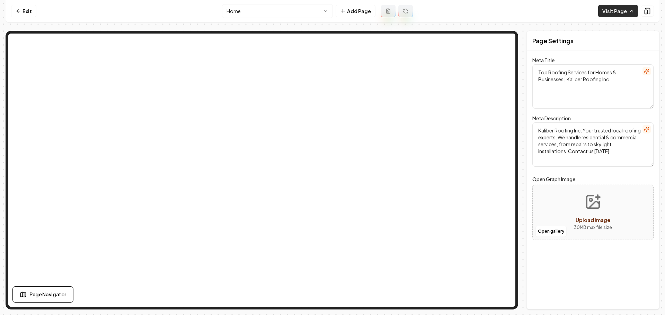  What do you see at coordinates (24, 11) in the screenshot?
I see `a: Exit` at bounding box center [24, 11].